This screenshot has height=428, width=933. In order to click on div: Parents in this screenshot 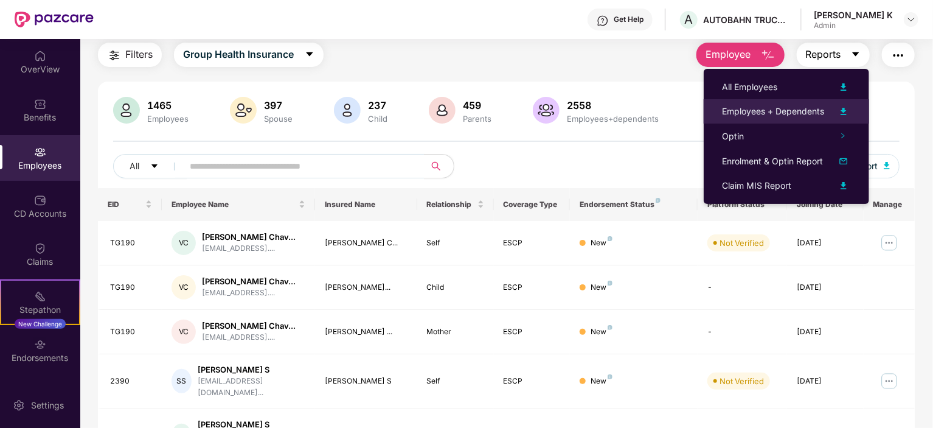, I will do `click(477, 119)`.